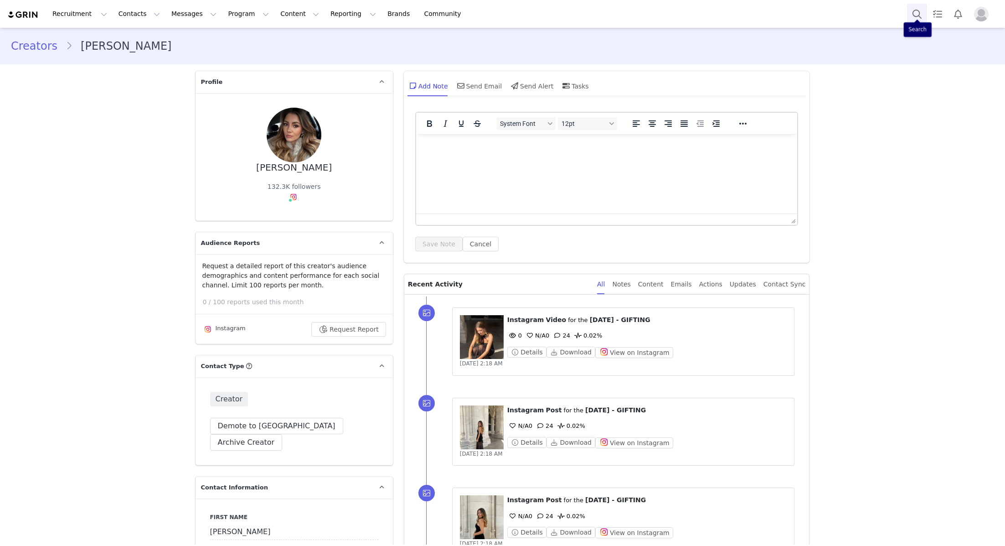  I want to click on button: Increase indent, so click(716, 124).